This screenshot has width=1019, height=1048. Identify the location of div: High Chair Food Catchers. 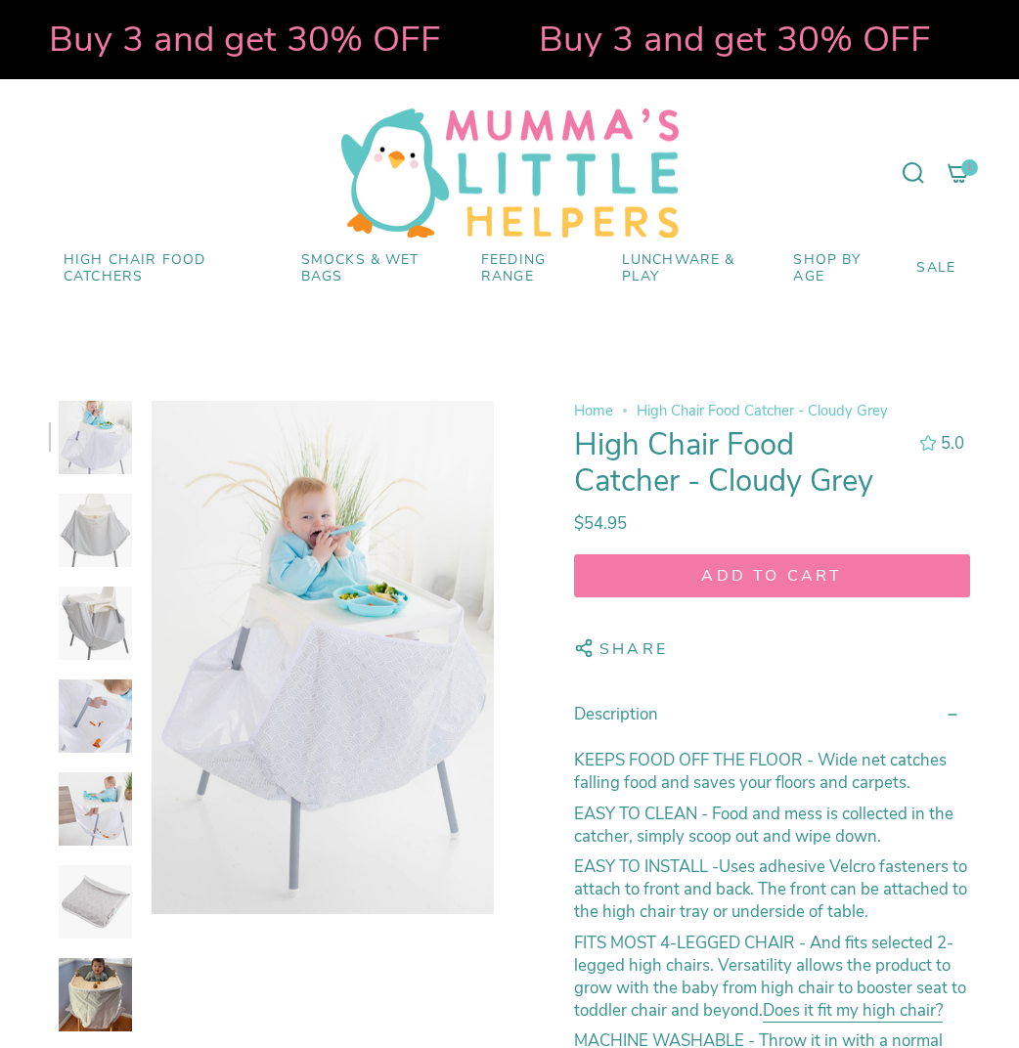
(167, 269).